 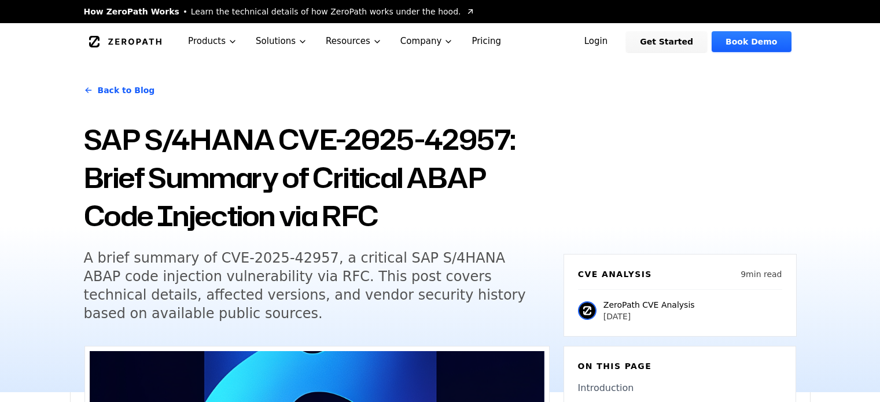 I want to click on span: Learn the technical details of how ZeroPath works under the hood., so click(x=326, y=12).